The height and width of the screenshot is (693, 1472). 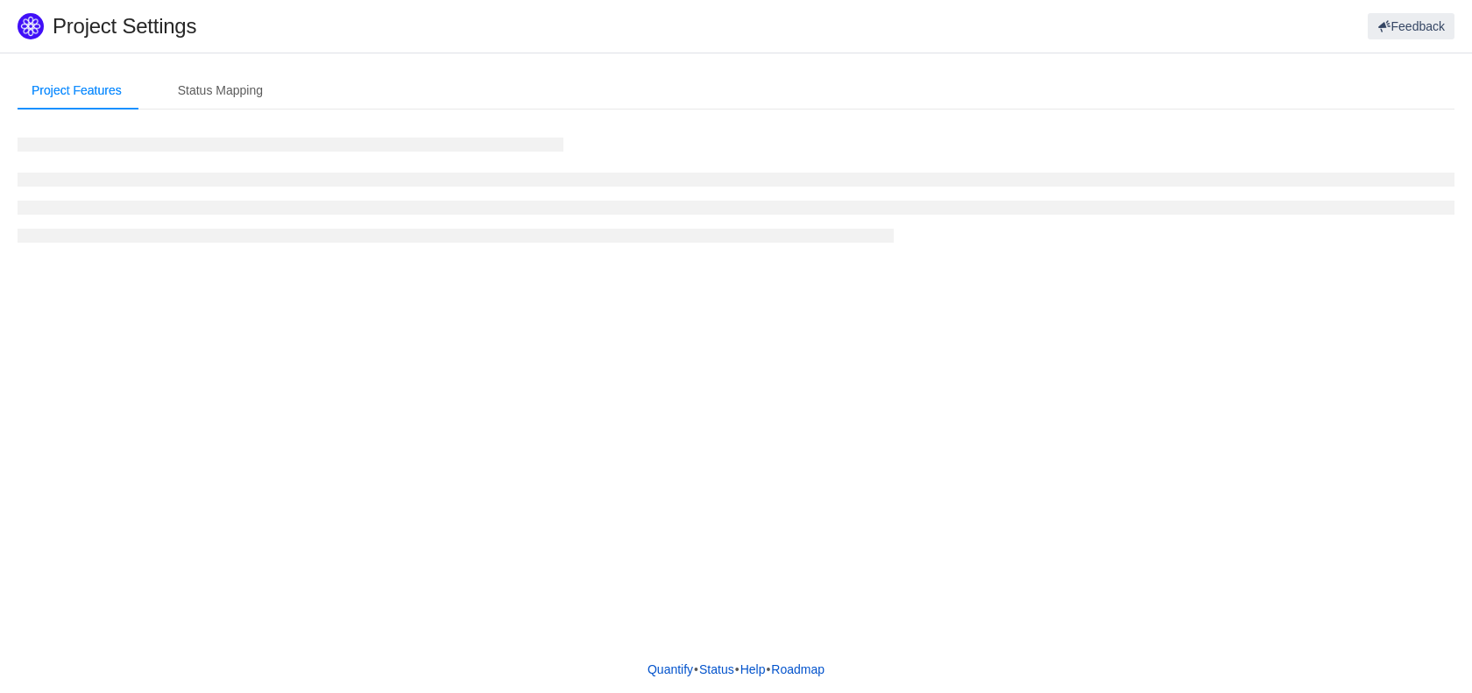 I want to click on a: Status, so click(x=717, y=669).